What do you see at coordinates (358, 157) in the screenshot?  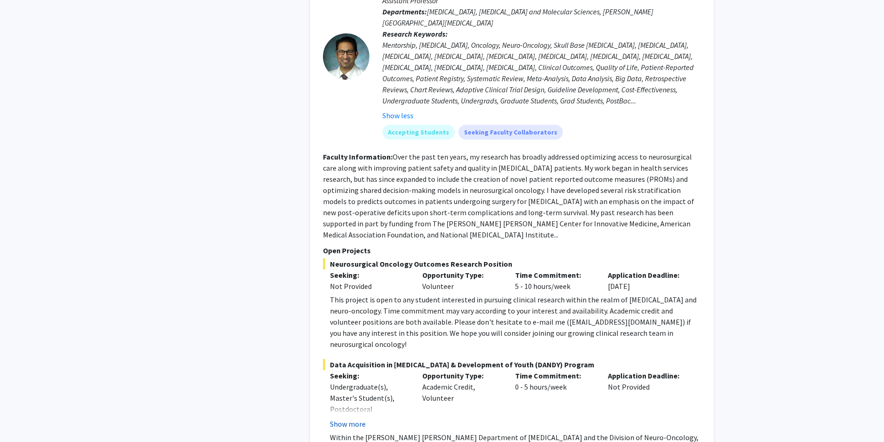 I see `b: Faculty Information:` at bounding box center [358, 157].